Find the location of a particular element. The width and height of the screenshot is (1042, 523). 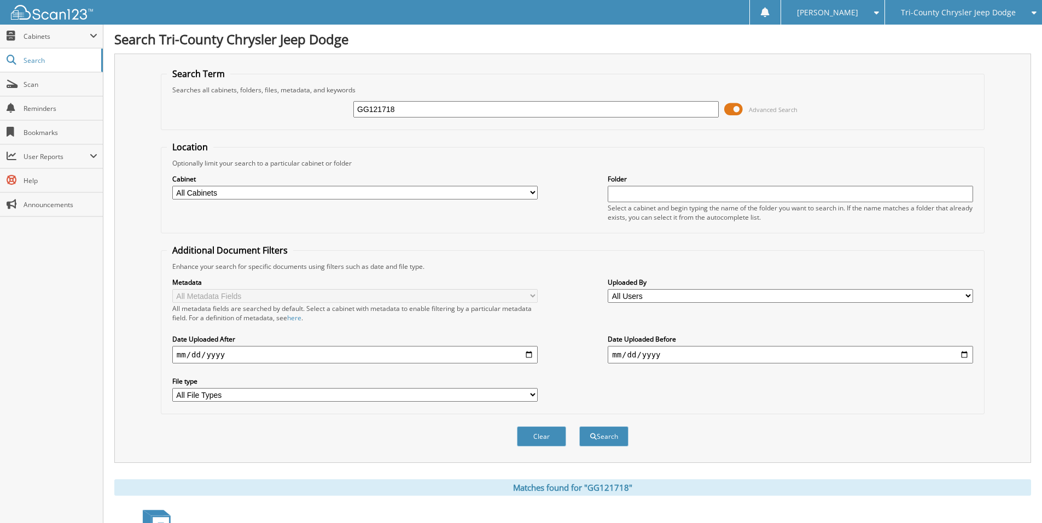

span: Help is located at coordinates (60, 180).